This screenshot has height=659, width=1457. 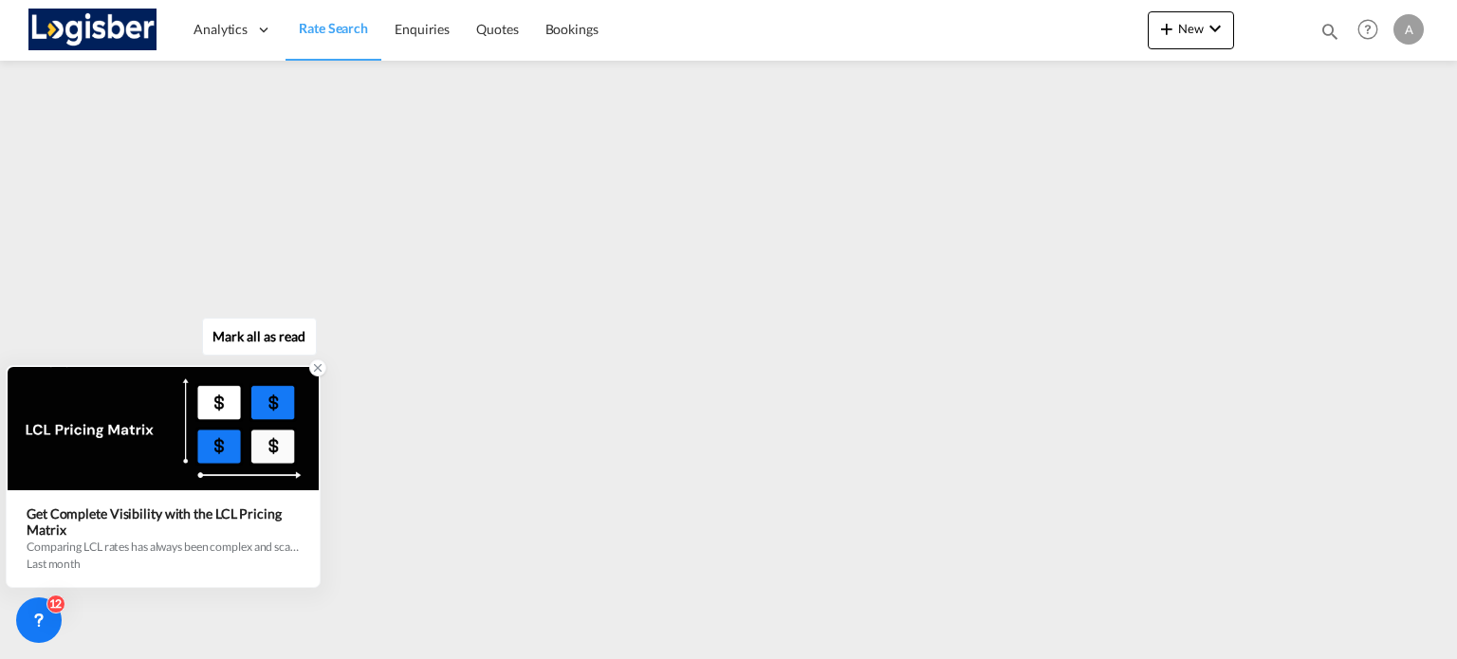 What do you see at coordinates (1408, 29) in the screenshot?
I see `div: A` at bounding box center [1408, 29].